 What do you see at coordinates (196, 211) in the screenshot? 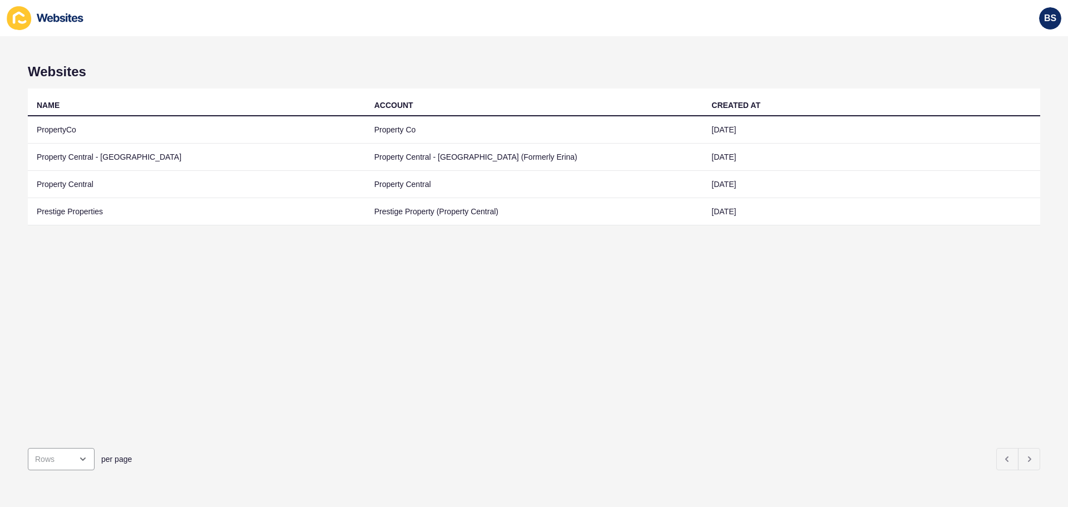
I see `td: Prestige Properties` at bounding box center [196, 211].